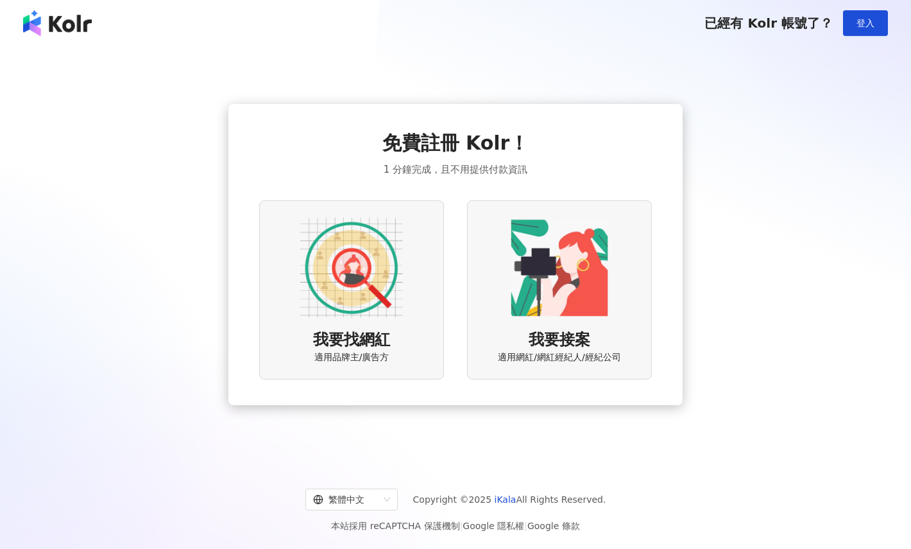  I want to click on div: 繁體中文, so click(346, 499).